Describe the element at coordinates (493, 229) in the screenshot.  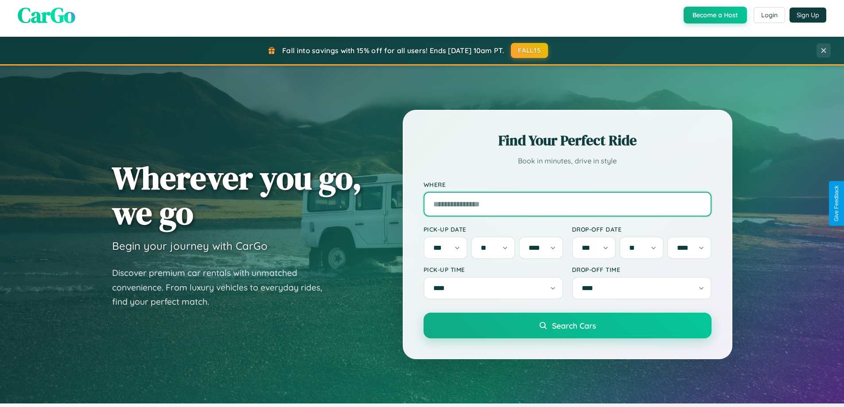
I see `label: Pick-up Date` at that location.